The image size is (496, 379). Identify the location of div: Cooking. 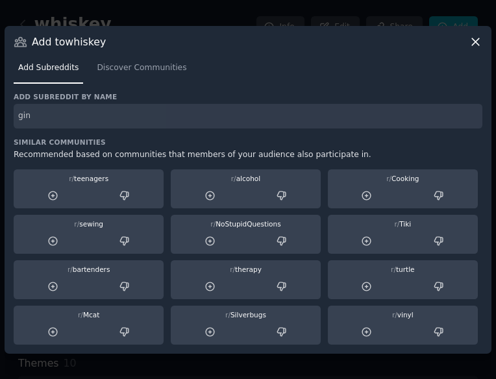
(402, 178).